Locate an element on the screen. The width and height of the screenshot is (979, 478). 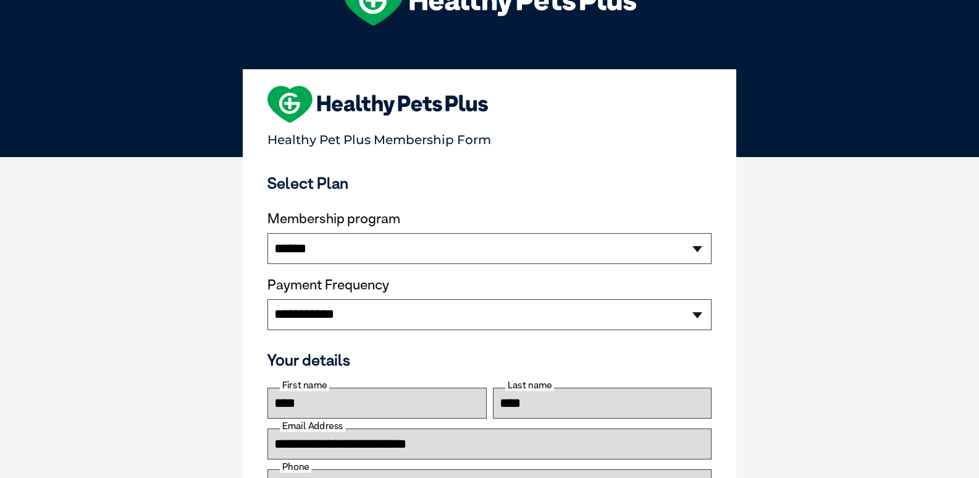
label: Payment Frequency is located at coordinates (328, 285).